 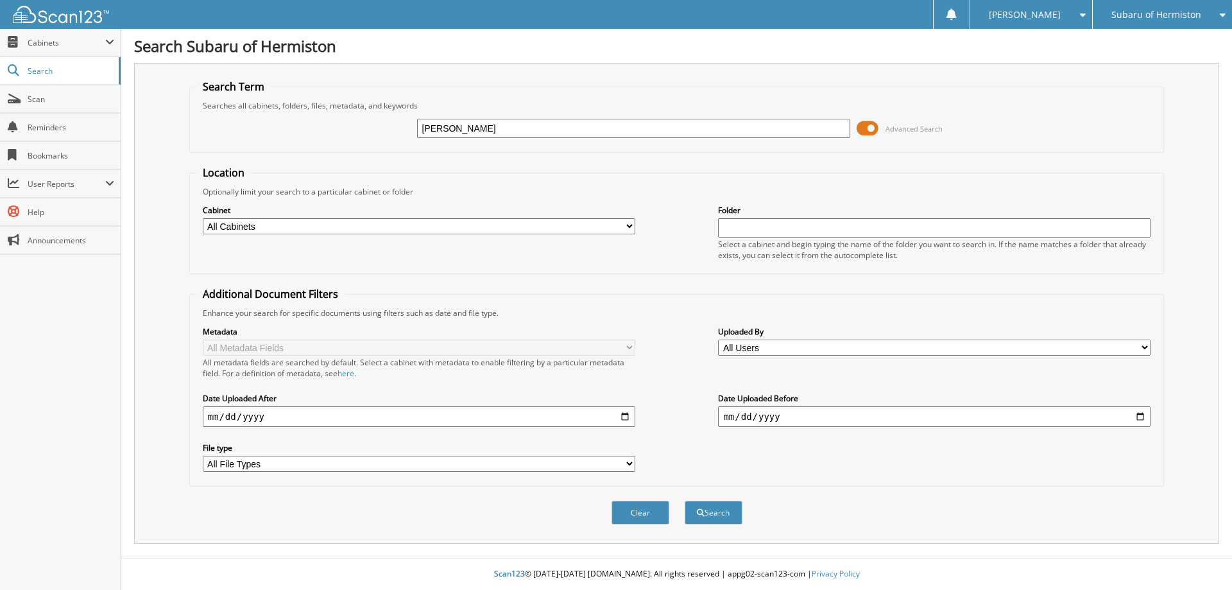 I want to click on a: Privacy Policy, so click(x=835, y=573).